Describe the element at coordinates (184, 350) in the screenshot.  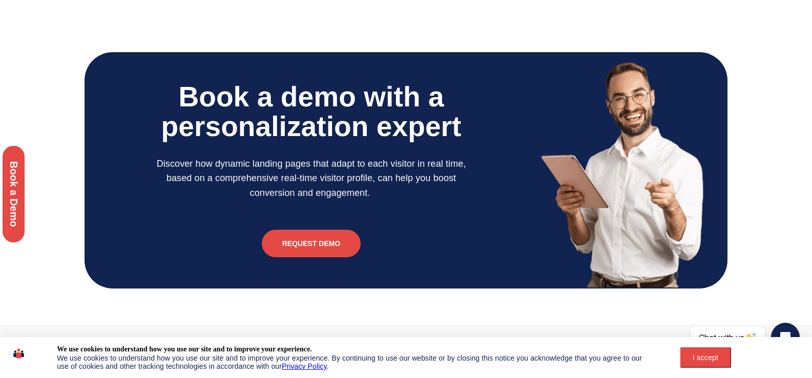
I see `div: We use cookies to understand how you use our site and to improve your experience.` at that location.